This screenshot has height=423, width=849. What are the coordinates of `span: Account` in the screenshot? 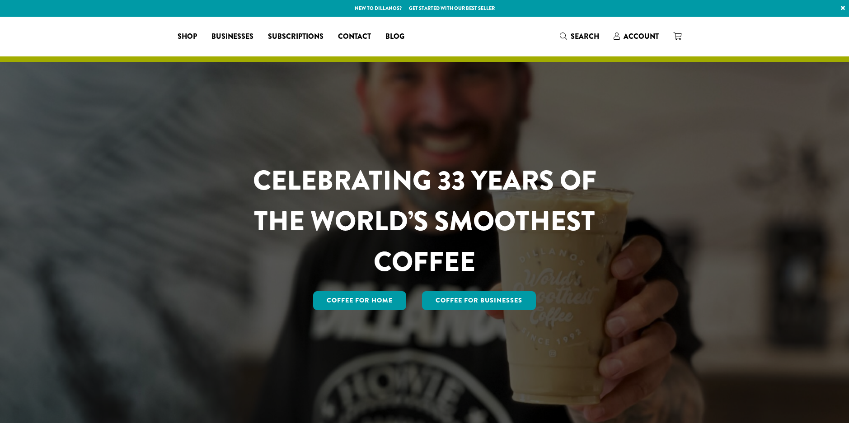 It's located at (641, 36).